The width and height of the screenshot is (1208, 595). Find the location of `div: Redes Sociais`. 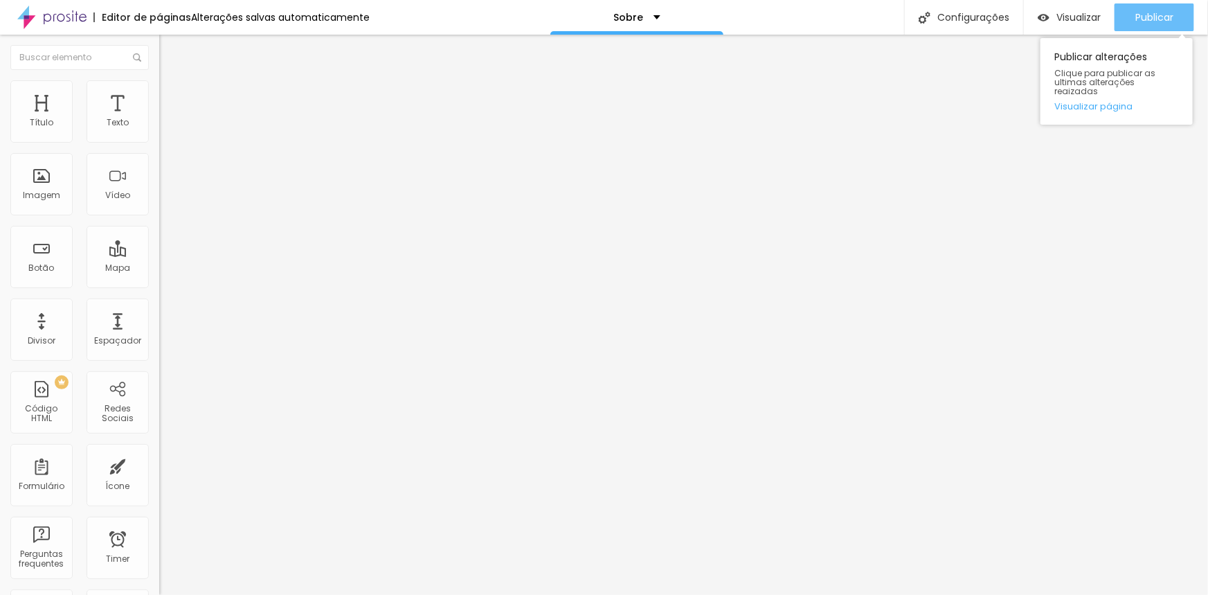

div: Redes Sociais is located at coordinates (117, 413).